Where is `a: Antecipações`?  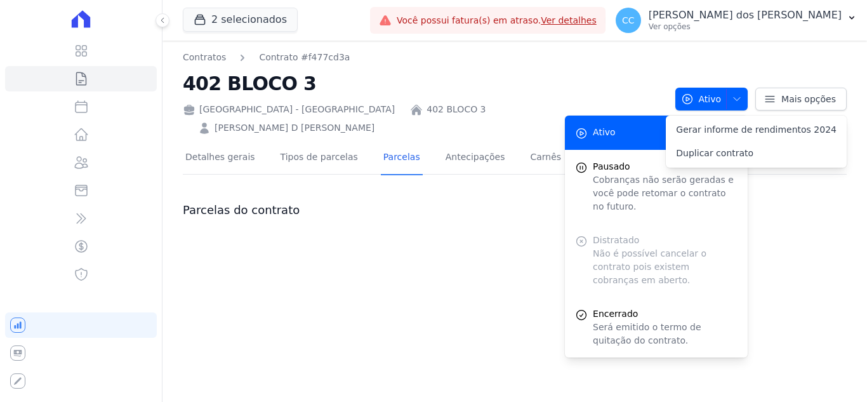
a: Antecipações is located at coordinates (476, 158).